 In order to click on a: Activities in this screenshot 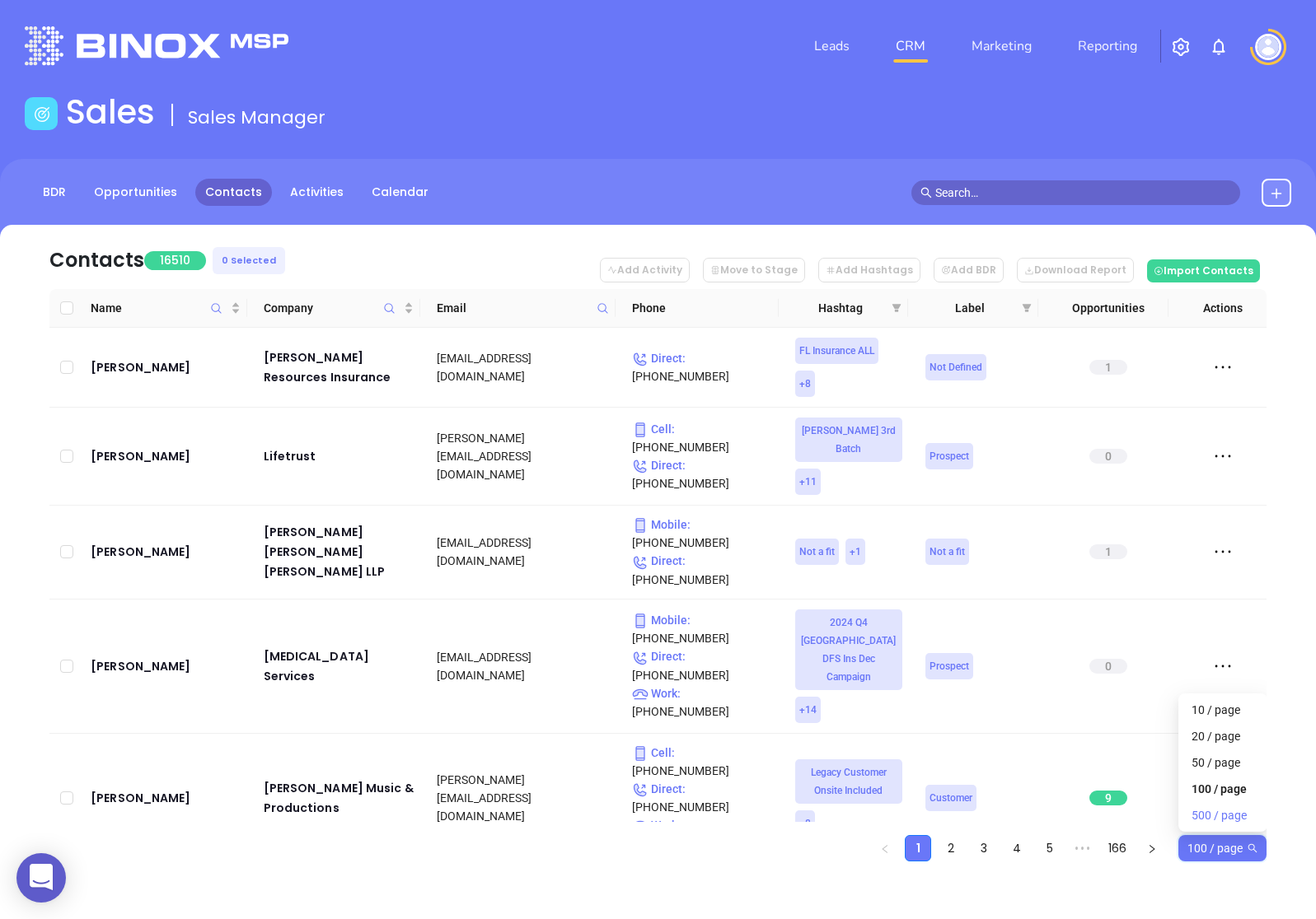, I will do `click(317, 192)`.